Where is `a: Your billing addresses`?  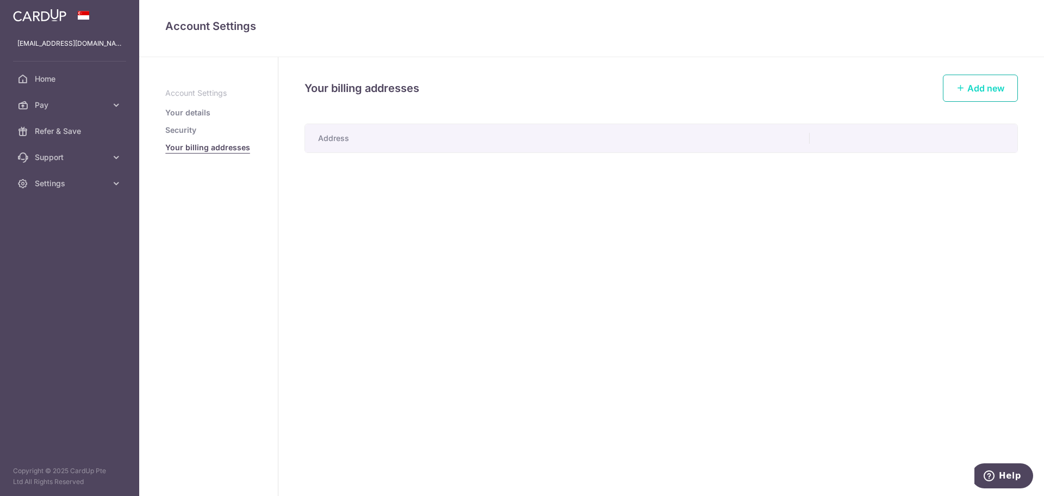
a: Your billing addresses is located at coordinates (208, 147).